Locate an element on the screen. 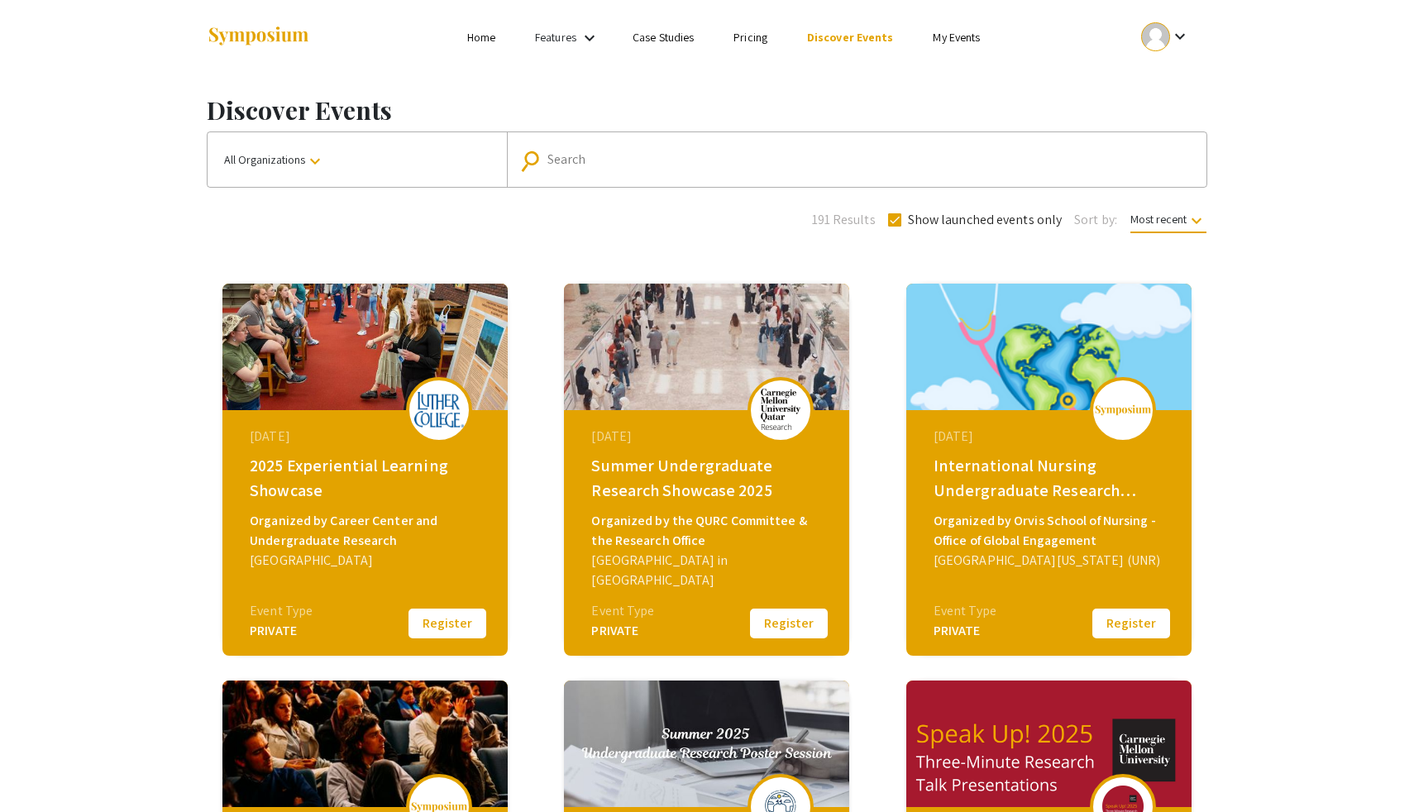 Image resolution: width=1414 pixels, height=812 pixels. img: summer-2025-undergraduate-research-poster-session_eventCoverPhoto_77f9a4__thumb.jpg is located at coordinates (706, 743).